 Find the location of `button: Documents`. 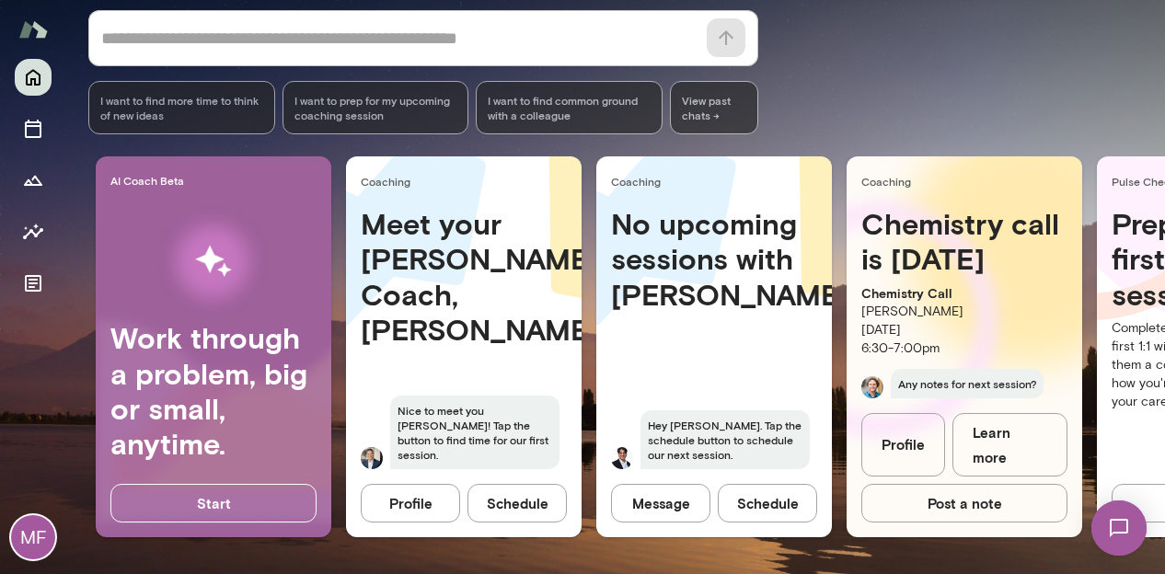

button: Documents is located at coordinates (33, 283).